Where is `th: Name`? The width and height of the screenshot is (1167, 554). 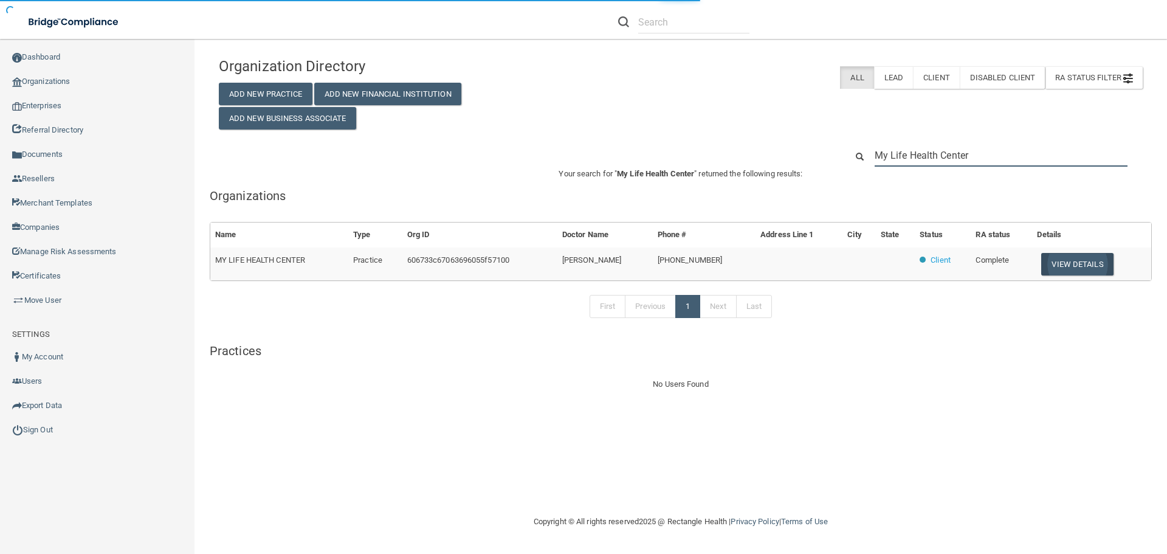 th: Name is located at coordinates (279, 235).